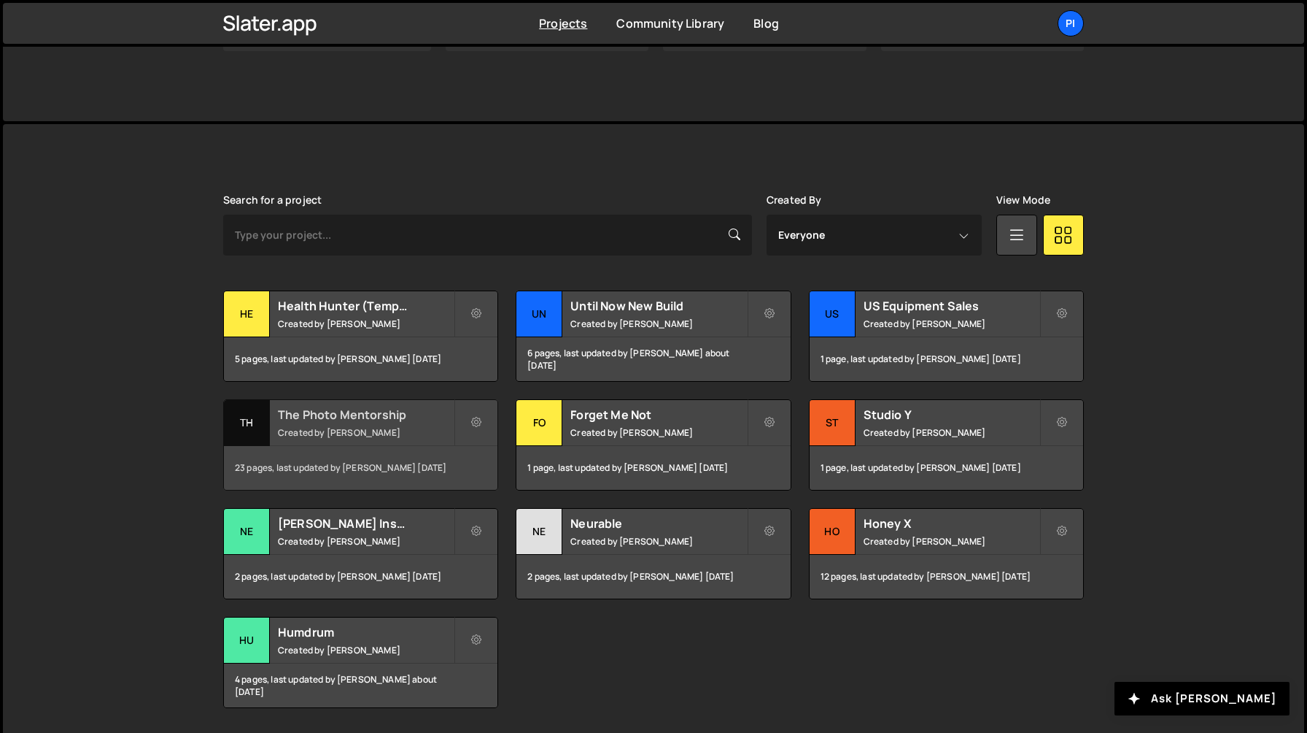  I want to click on div: He, so click(247, 314).